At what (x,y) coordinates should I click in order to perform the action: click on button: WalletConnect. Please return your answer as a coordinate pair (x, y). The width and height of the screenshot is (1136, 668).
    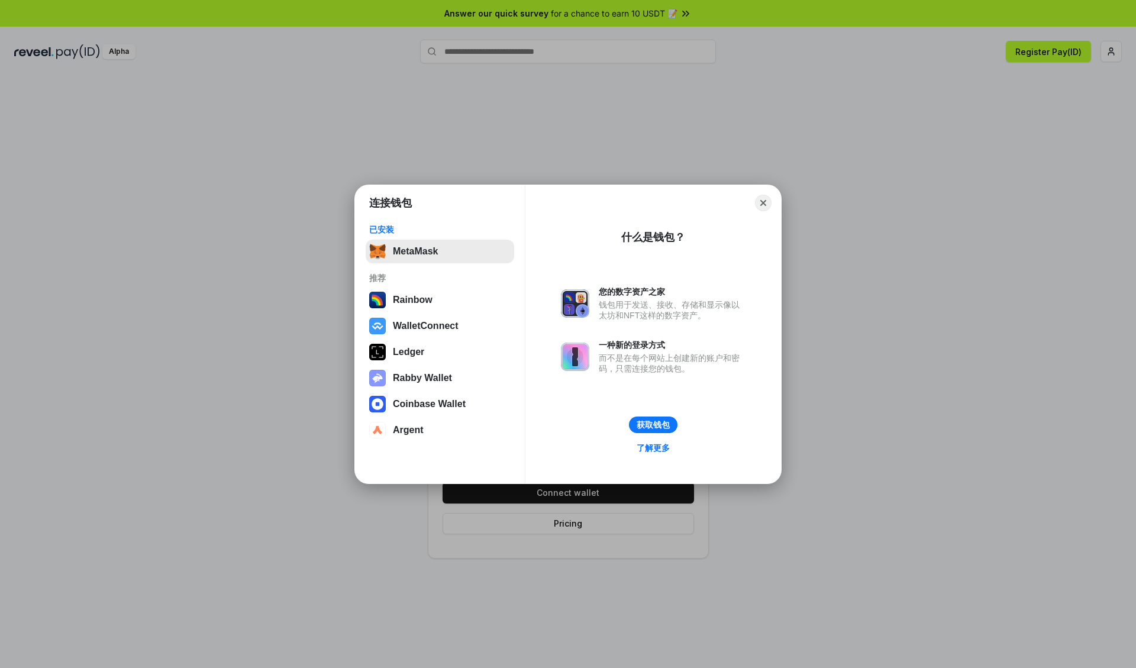
    Looking at the image, I should click on (440, 326).